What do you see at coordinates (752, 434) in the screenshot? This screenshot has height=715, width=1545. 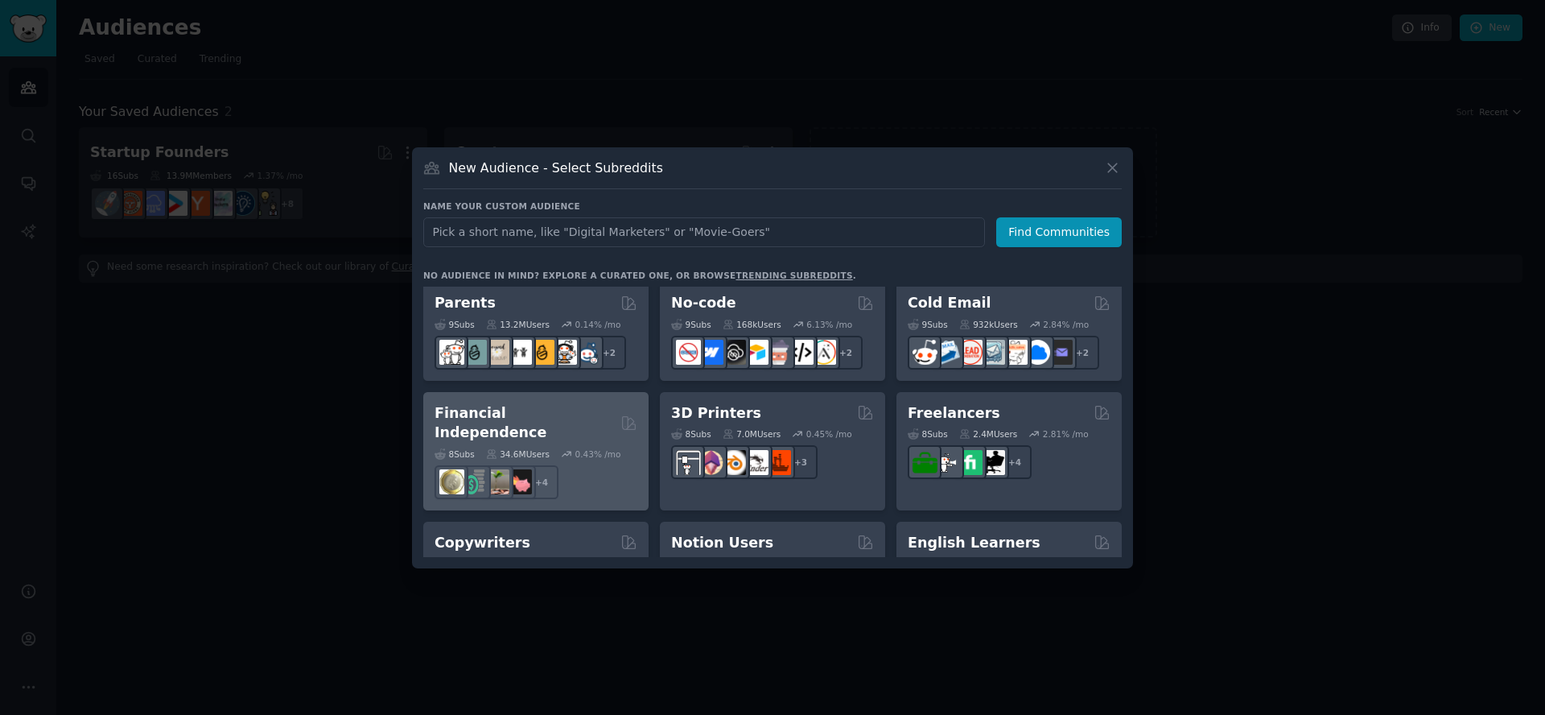 I see `div: 7.0M Users` at bounding box center [752, 434].